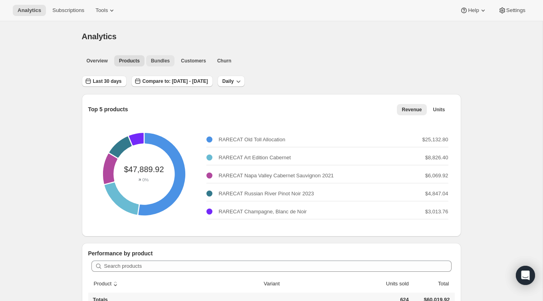 This screenshot has width=543, height=301. What do you see at coordinates (107, 283) in the screenshot?
I see `button: sort ascending byProduct` at bounding box center [107, 283].